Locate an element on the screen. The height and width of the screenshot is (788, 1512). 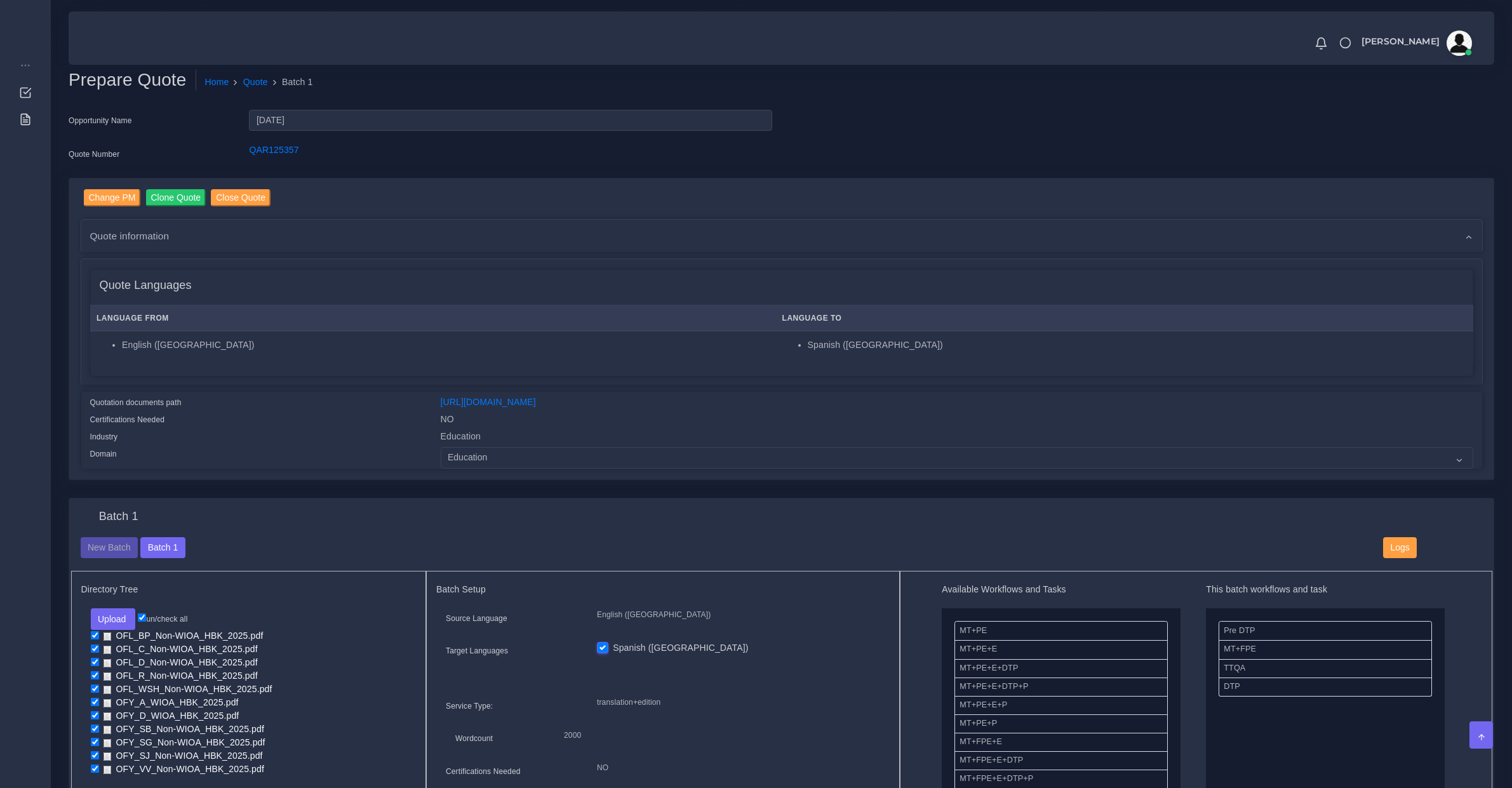
th: Language To is located at coordinates (1125, 319).